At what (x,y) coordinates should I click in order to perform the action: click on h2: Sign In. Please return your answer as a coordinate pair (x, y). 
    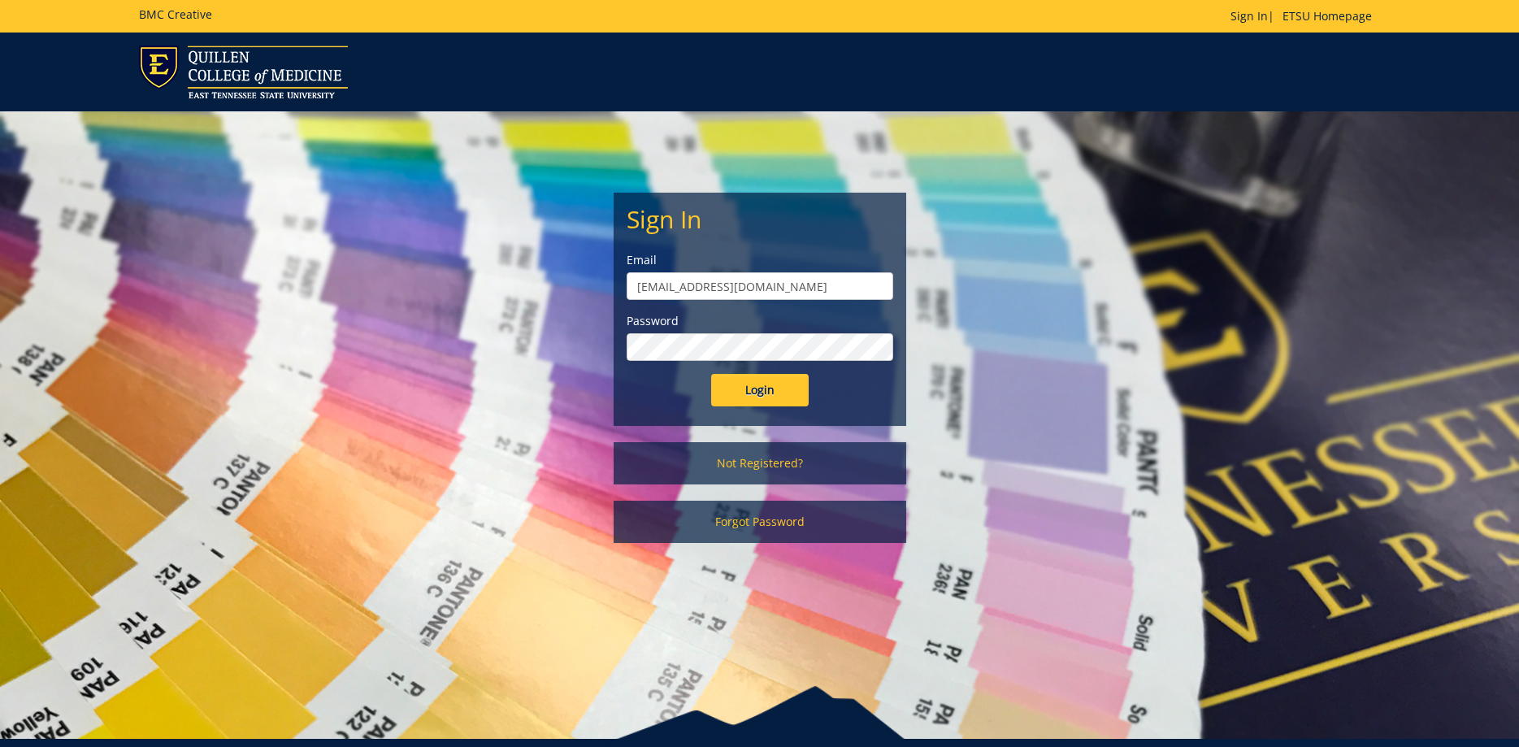
    Looking at the image, I should click on (760, 219).